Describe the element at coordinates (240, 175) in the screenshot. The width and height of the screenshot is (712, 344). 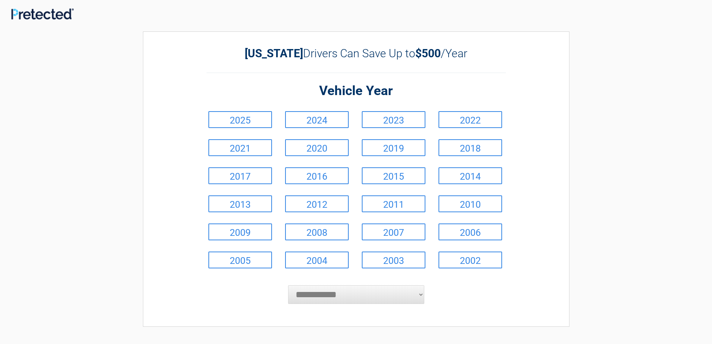
I see `a: 2017` at that location.